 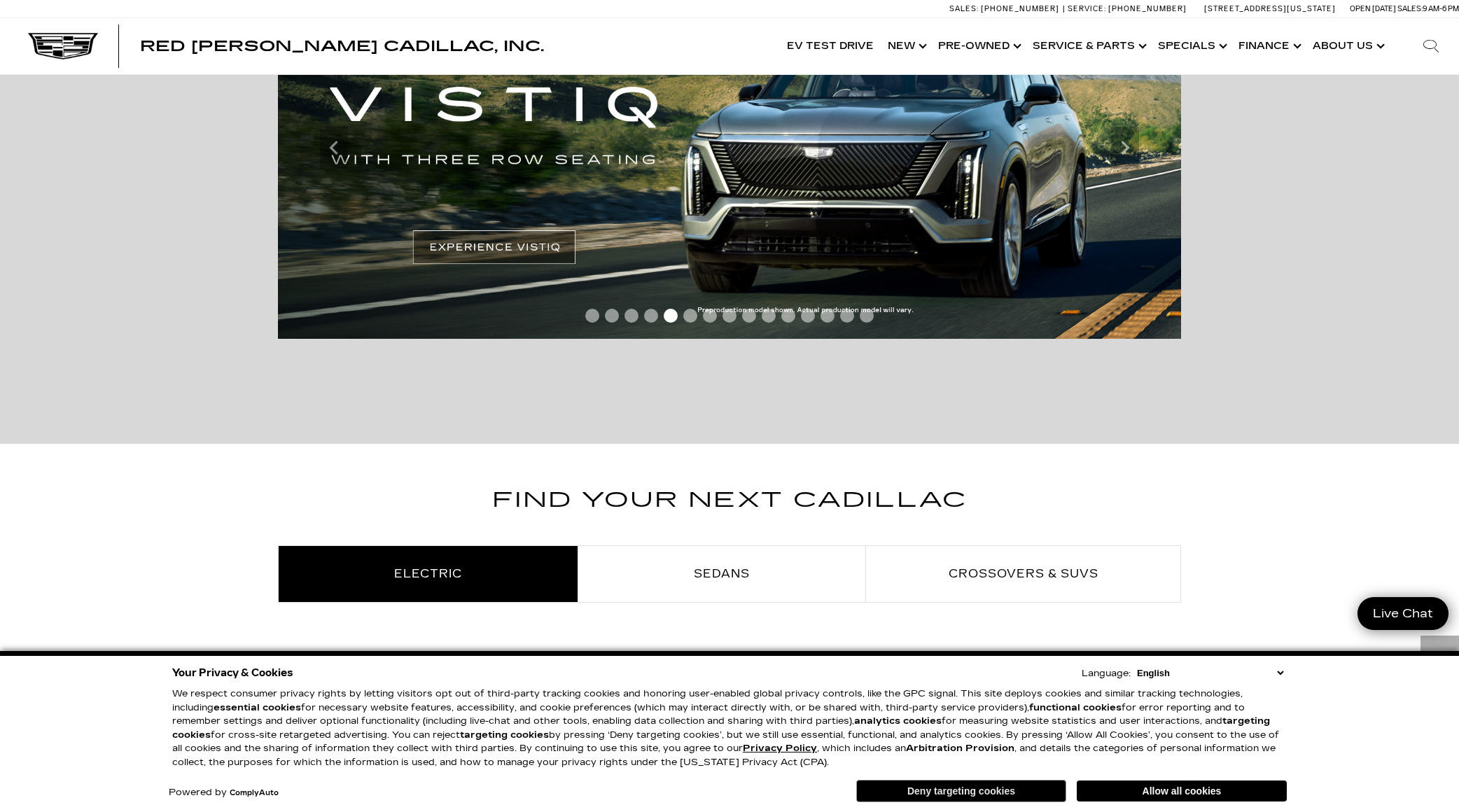 What do you see at coordinates (631, 316) in the screenshot?
I see `span: Go to slide 3` at bounding box center [631, 316].